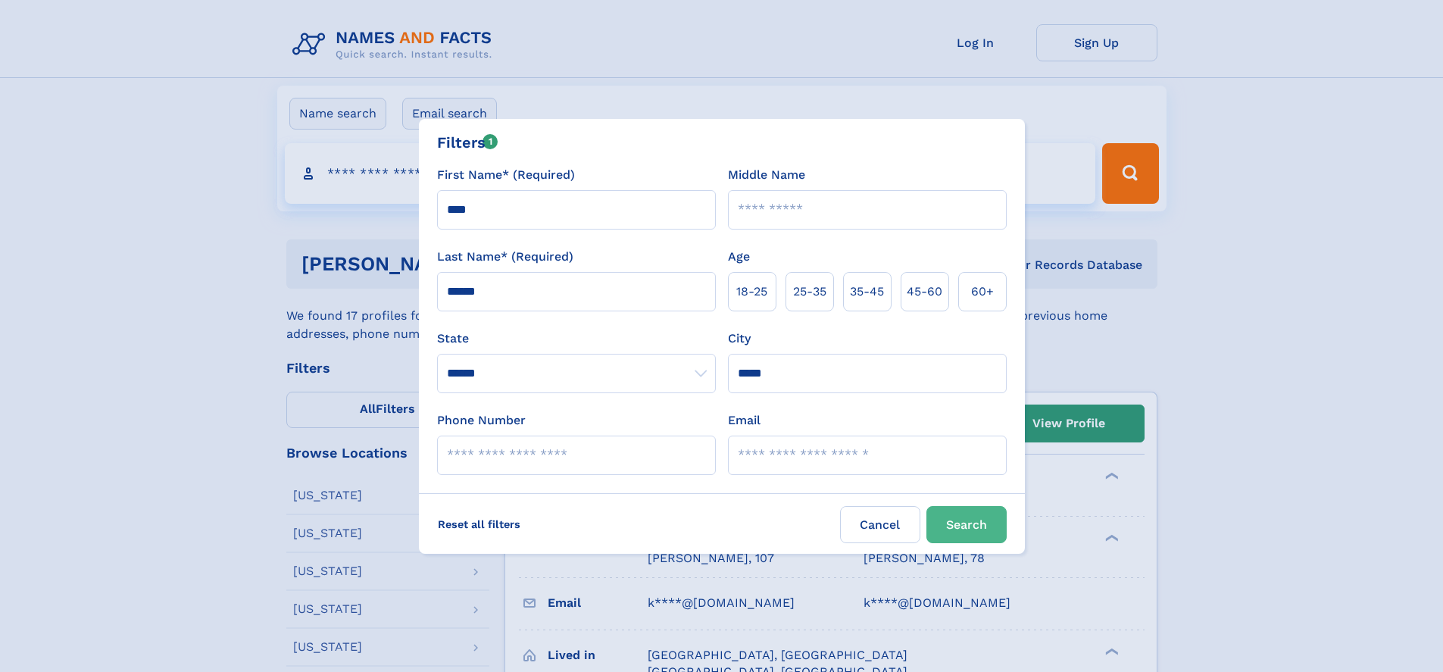 The image size is (1443, 672). What do you see at coordinates (739, 257) in the screenshot?
I see `label: Age` at bounding box center [739, 257].